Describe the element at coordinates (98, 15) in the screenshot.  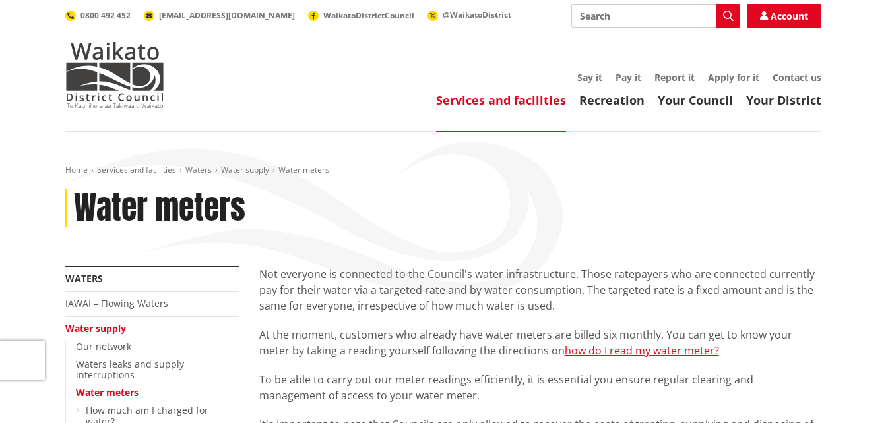
I see `a: 0800 492 452` at that location.